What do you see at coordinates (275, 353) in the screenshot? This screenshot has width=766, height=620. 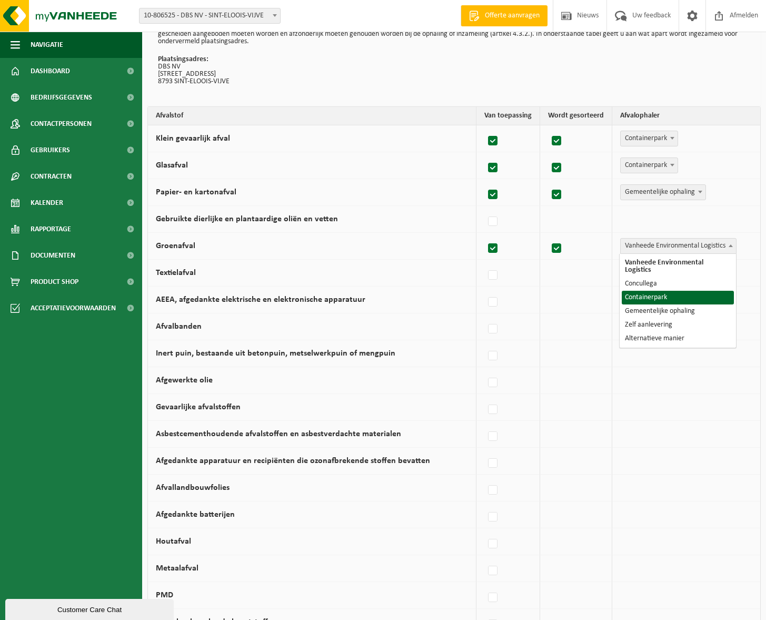 I see `label: Inert puin, bestaande uit betonpuin, metselwerkpuin of mengpuin` at bounding box center [275, 353].